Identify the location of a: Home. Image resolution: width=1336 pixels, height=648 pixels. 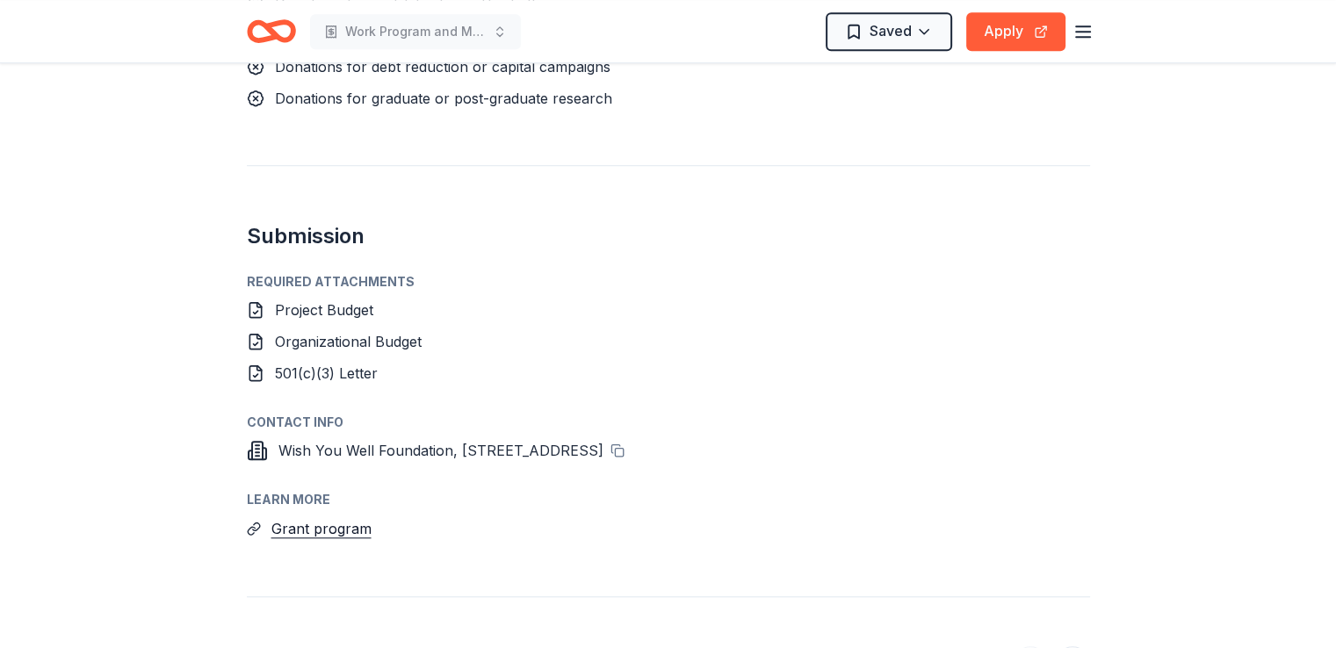
(271, 31).